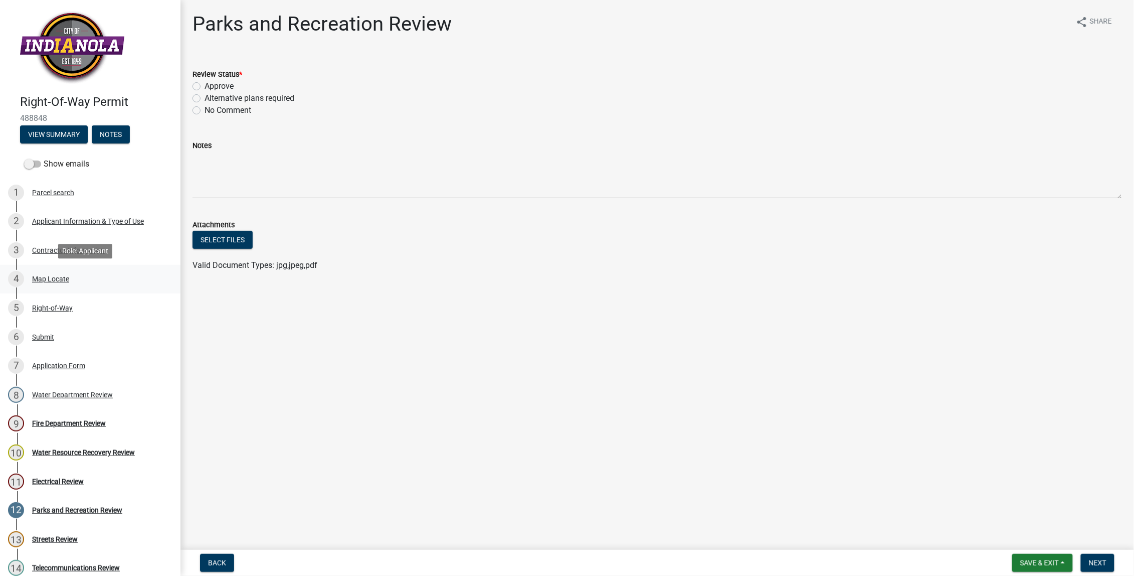 This screenshot has height=576, width=1134. I want to click on button: Next, so click(1097, 562).